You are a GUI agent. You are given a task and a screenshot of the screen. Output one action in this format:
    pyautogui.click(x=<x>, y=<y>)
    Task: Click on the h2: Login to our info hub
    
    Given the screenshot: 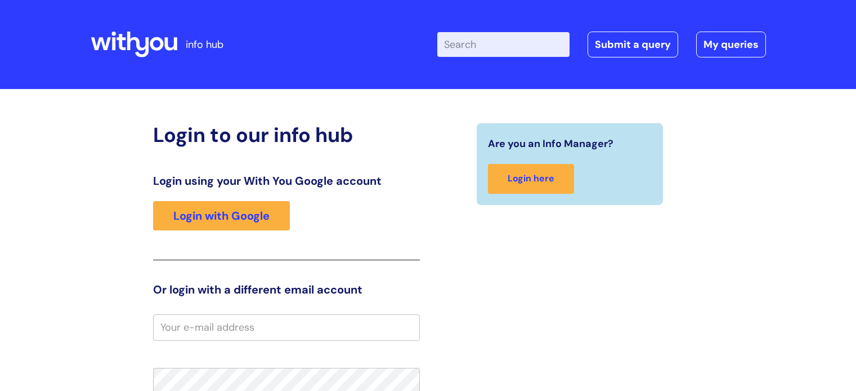 What is the action you would take?
    pyautogui.click(x=287, y=135)
    